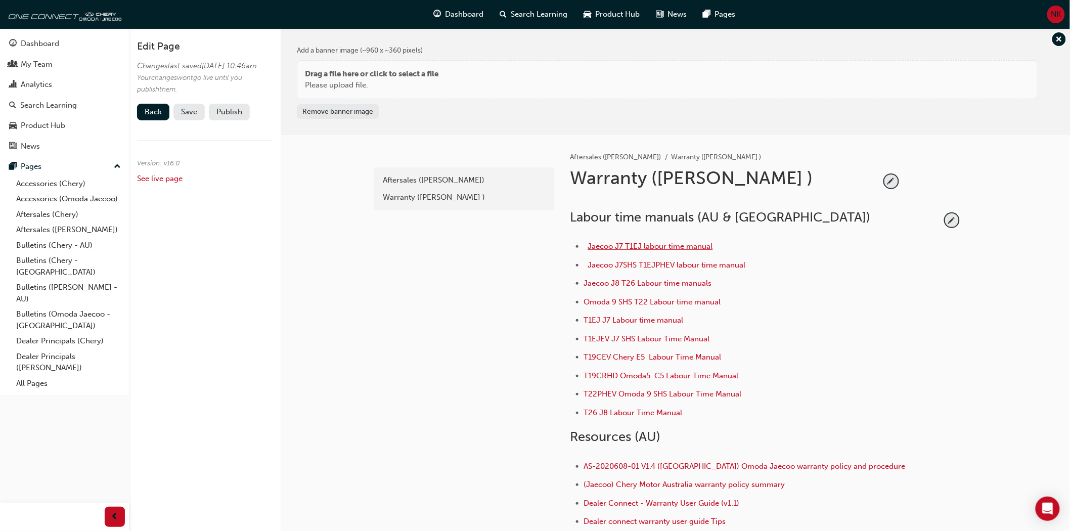 The image size is (1070, 531). I want to click on span: (Jaecoo) Chery Motor Australia warranty policy summary, so click(685, 484).